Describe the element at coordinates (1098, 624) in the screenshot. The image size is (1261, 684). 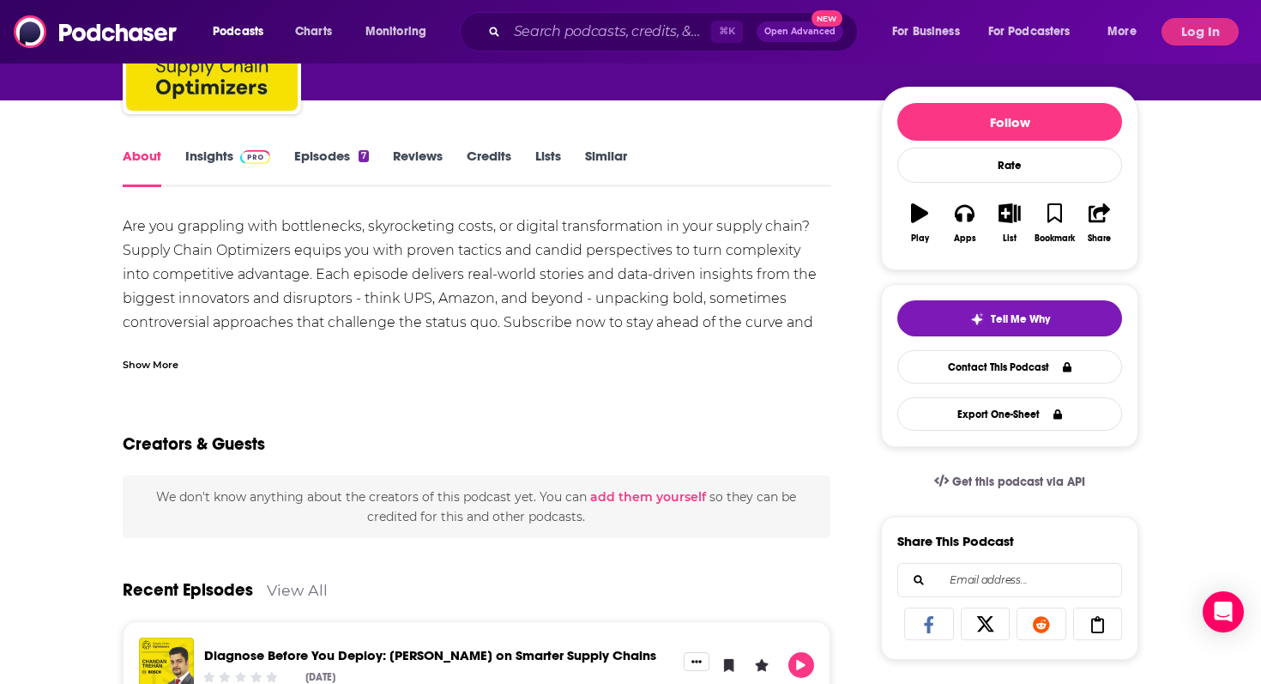
I see `a: Copy Link` at that location.